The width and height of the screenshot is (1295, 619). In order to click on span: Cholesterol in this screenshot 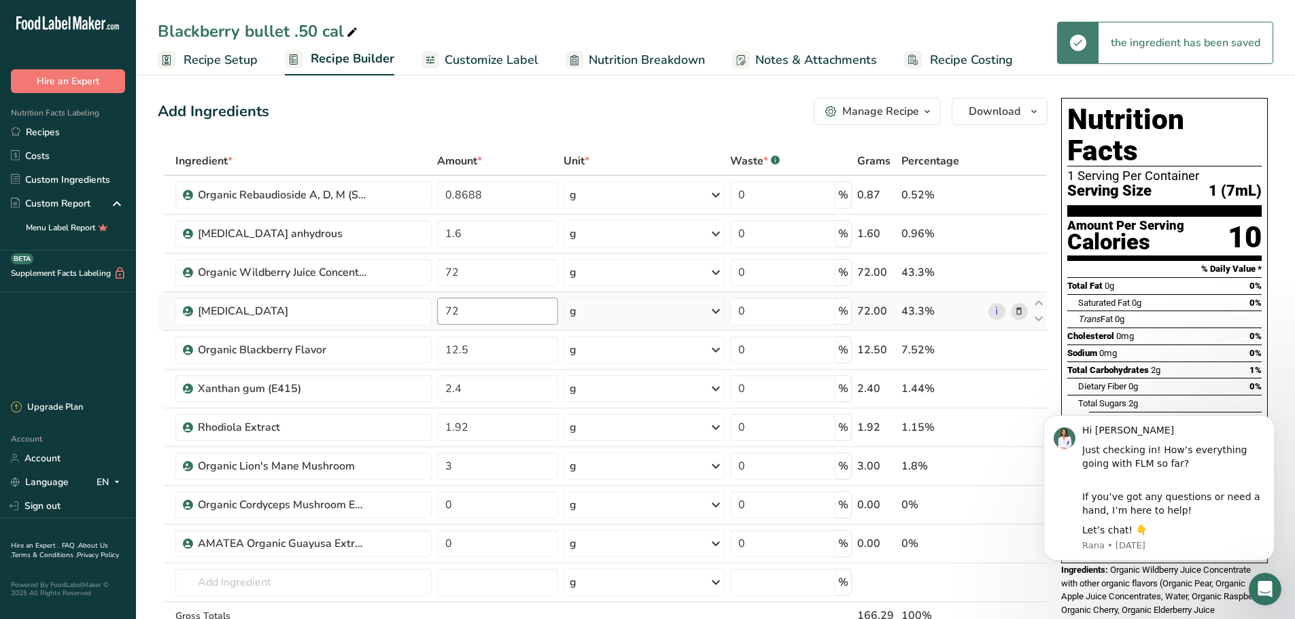, I will do `click(1090, 336)`.